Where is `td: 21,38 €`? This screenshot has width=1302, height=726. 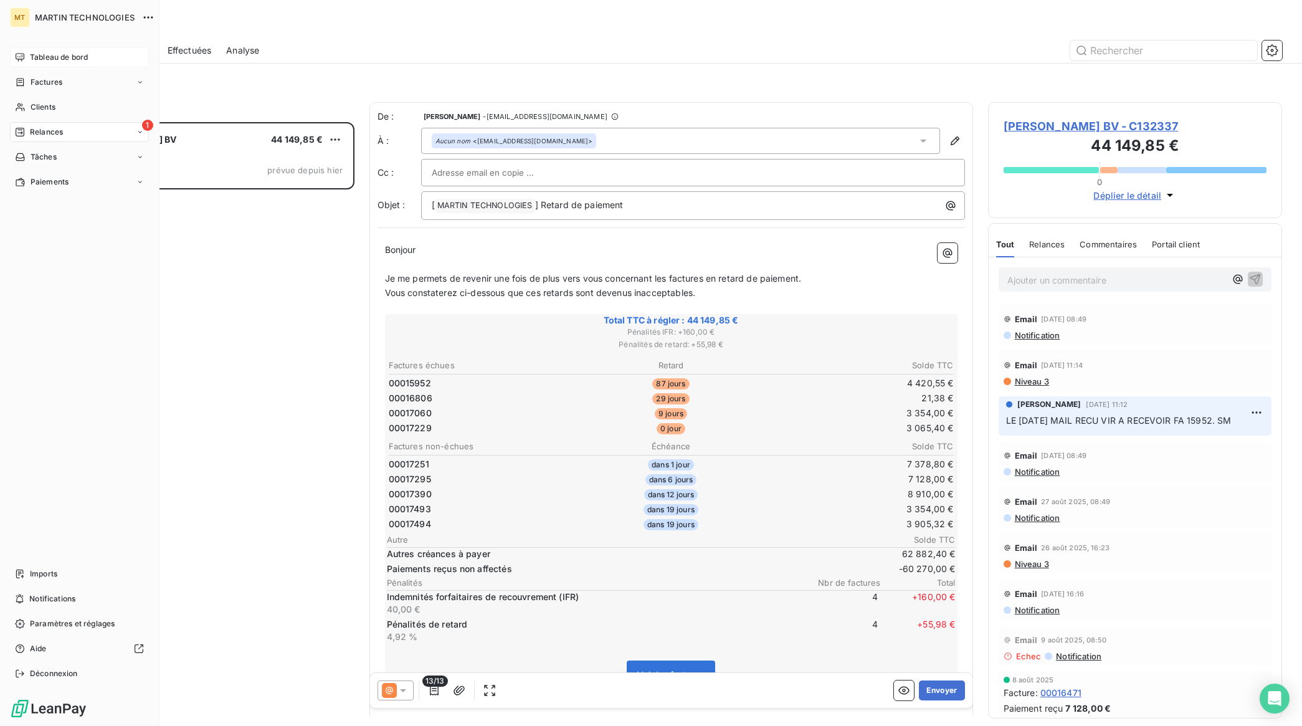
td: 21,38 € is located at coordinates (860, 398).